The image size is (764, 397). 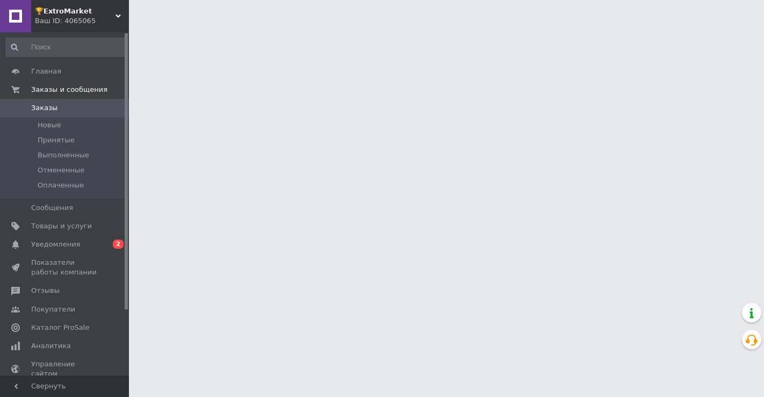 What do you see at coordinates (61, 185) in the screenshot?
I see `span: Оплаченные` at bounding box center [61, 185].